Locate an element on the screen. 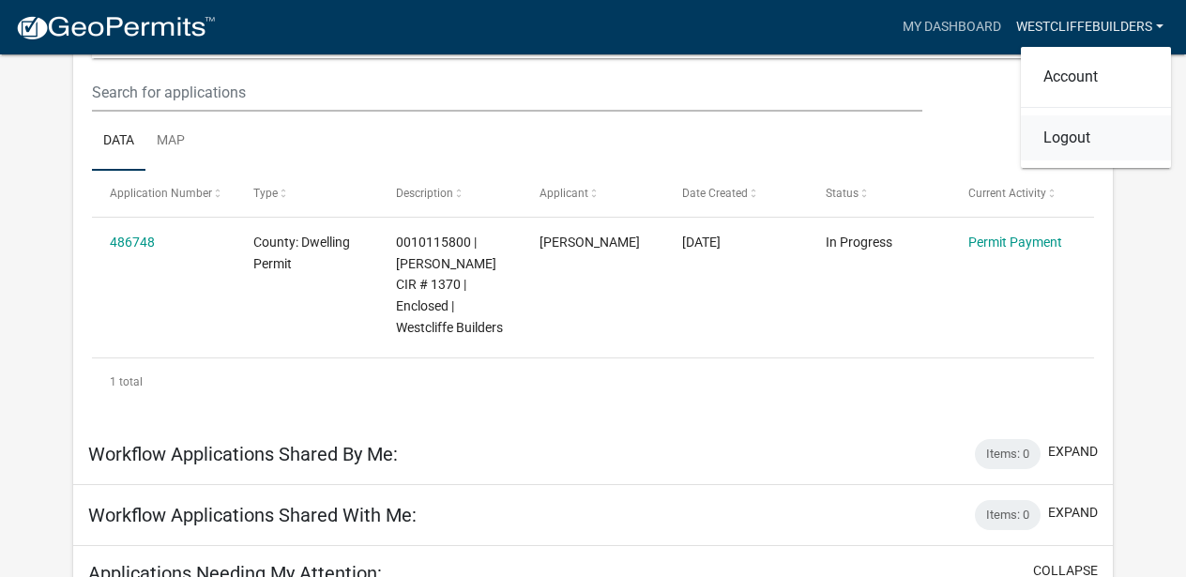 The width and height of the screenshot is (1186, 577). h5: Workflow Applications Shared By Me: is located at coordinates (243, 454).